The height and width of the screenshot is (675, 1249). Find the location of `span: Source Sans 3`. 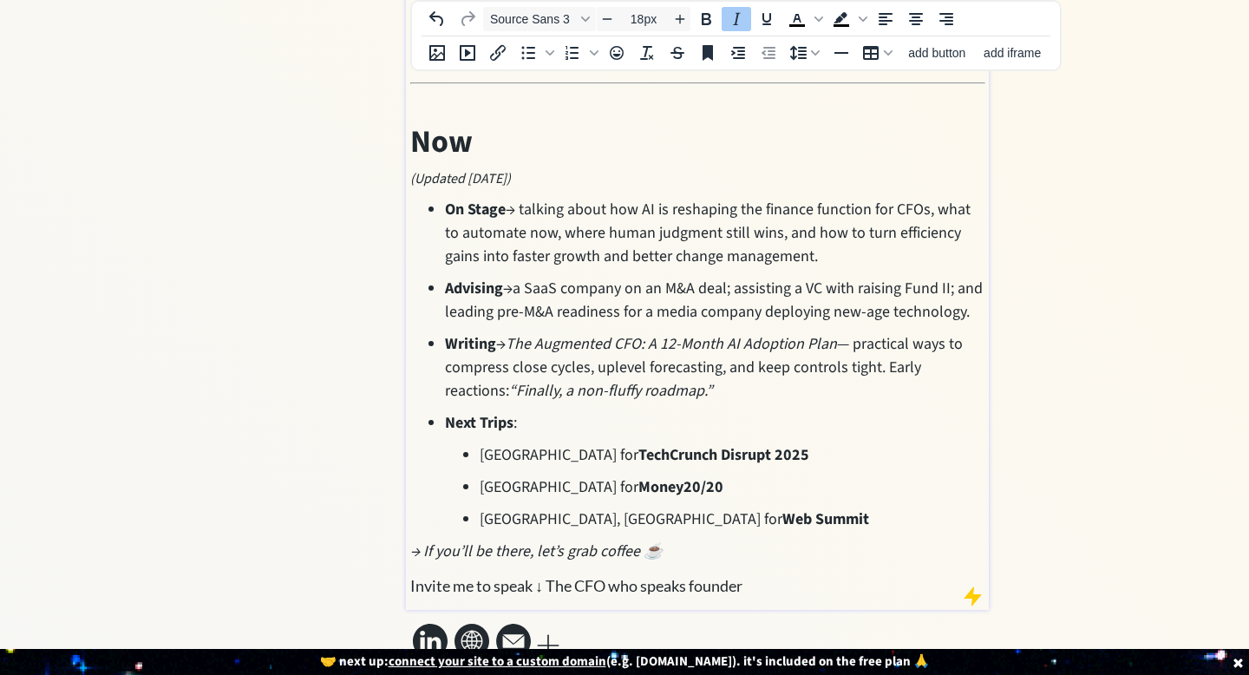

span: Source Sans 3 is located at coordinates (533, 19).